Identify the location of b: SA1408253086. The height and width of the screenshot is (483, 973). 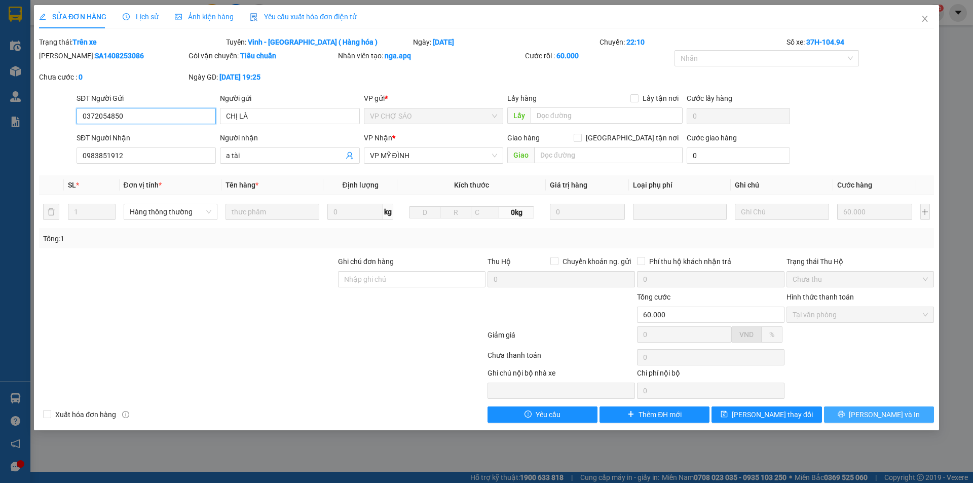
(119, 56).